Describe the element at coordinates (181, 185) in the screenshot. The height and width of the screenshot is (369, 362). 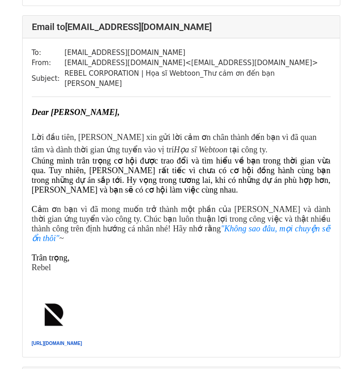
I see `font: Chúng mình trân trọng cơ hội được trao đổi và tìm hiểu về bạn trong thời gian vừa qua. Tuy nhiên,...` at that location.